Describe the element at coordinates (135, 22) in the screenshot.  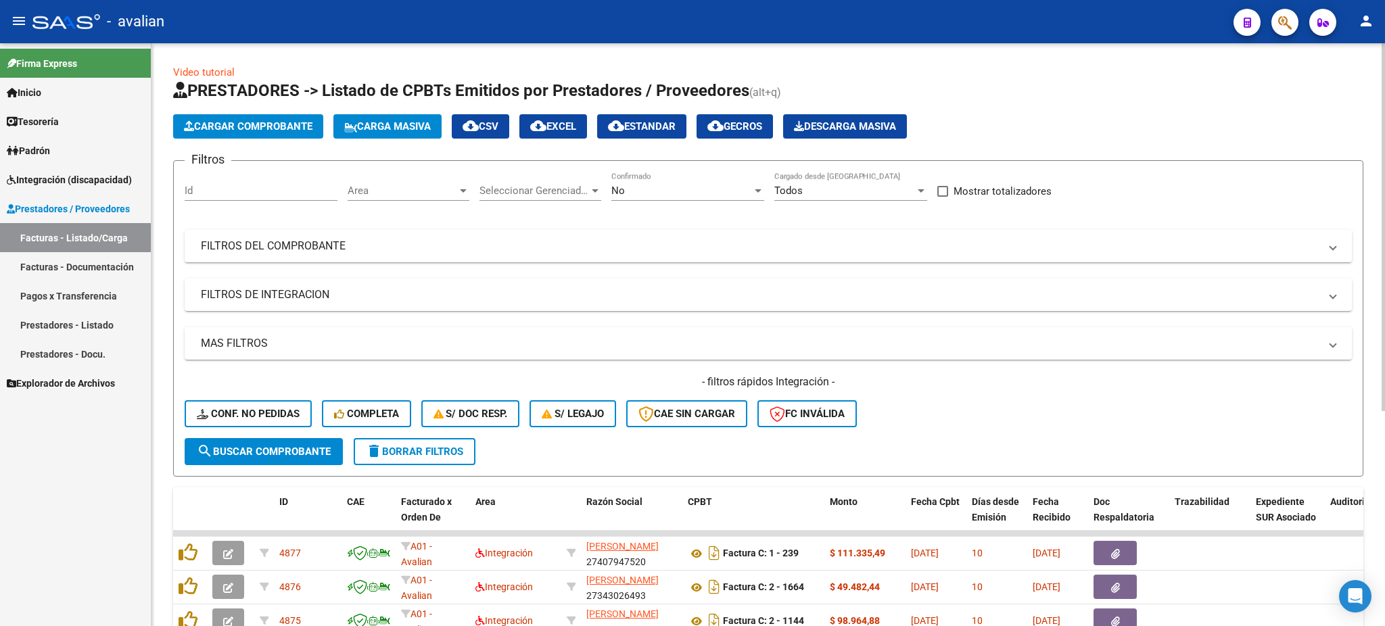
I see `span: - avalian` at that location.